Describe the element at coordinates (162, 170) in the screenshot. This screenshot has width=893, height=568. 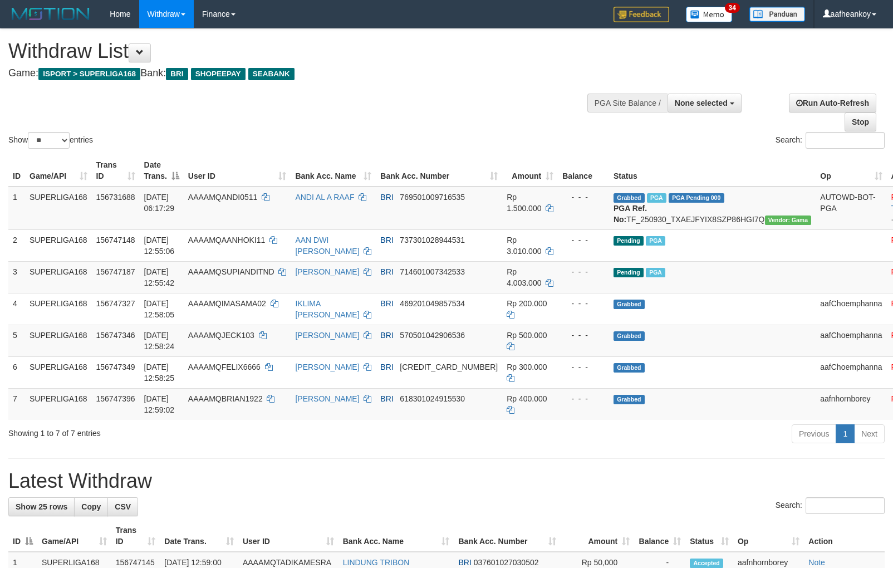
I see `th: Date Trans.: activate to sort column descending` at that location.